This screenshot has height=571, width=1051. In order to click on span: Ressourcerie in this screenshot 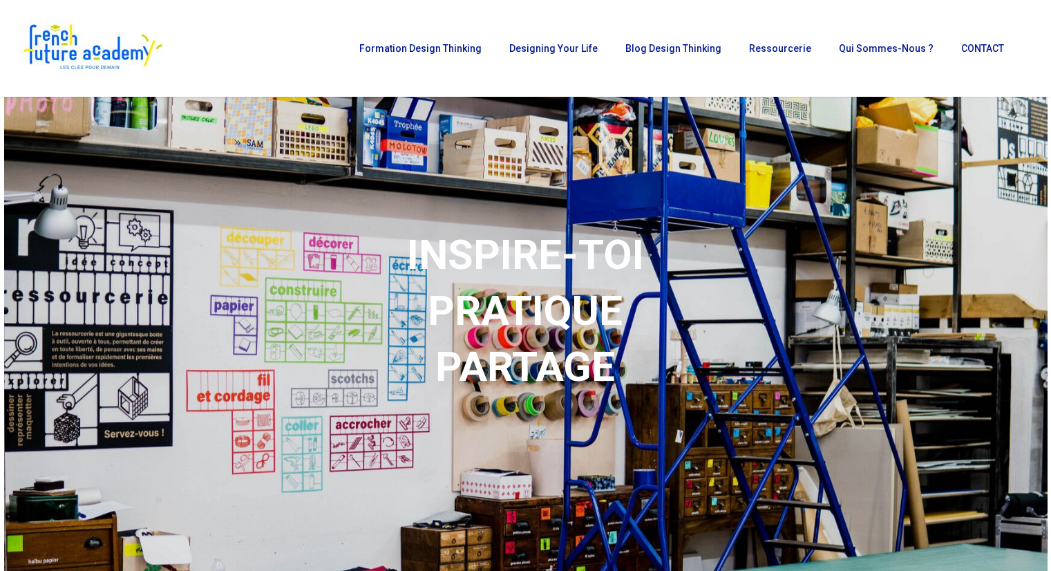, I will do `click(780, 48)`.